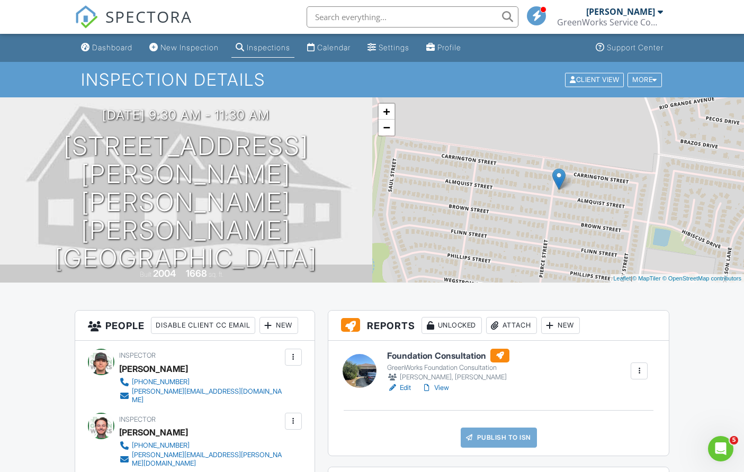 Image resolution: width=744 pixels, height=472 pixels. I want to click on div: Settings, so click(394, 47).